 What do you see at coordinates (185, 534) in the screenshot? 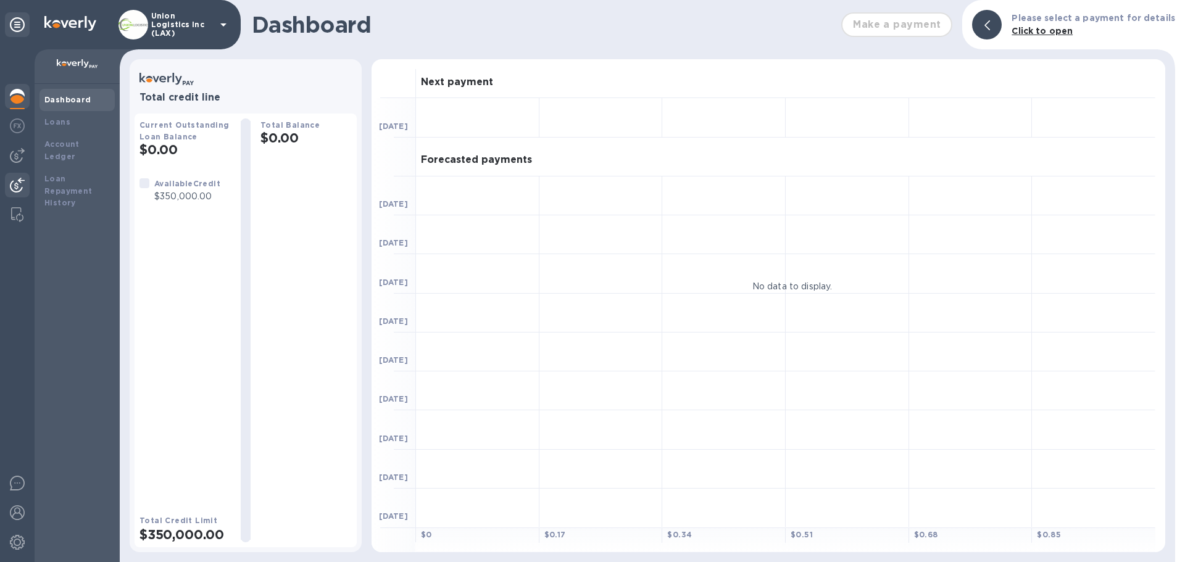
I see `h2: $350,000.00` at bounding box center [185, 534].